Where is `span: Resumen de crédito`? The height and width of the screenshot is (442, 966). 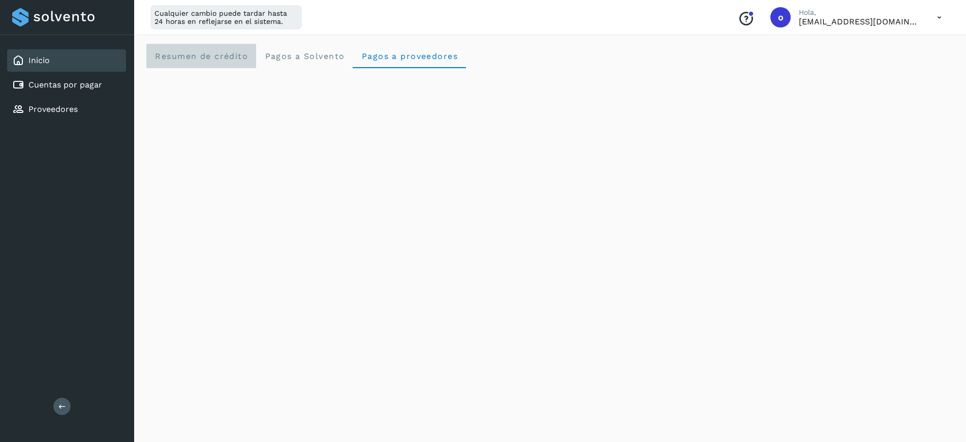 span: Resumen de crédito is located at coordinates (201, 56).